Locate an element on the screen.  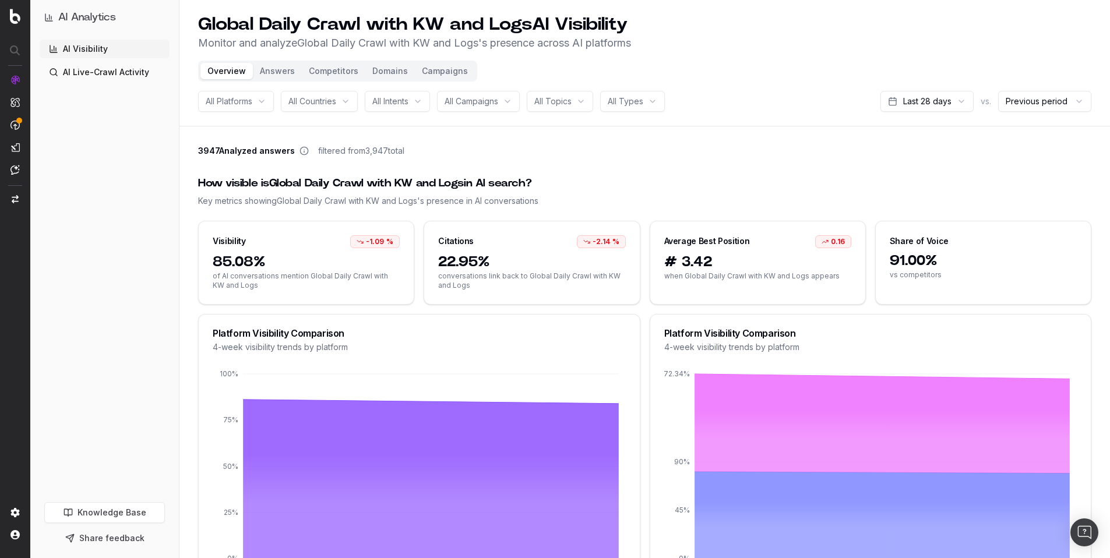
span: All Platforms is located at coordinates (229, 101).